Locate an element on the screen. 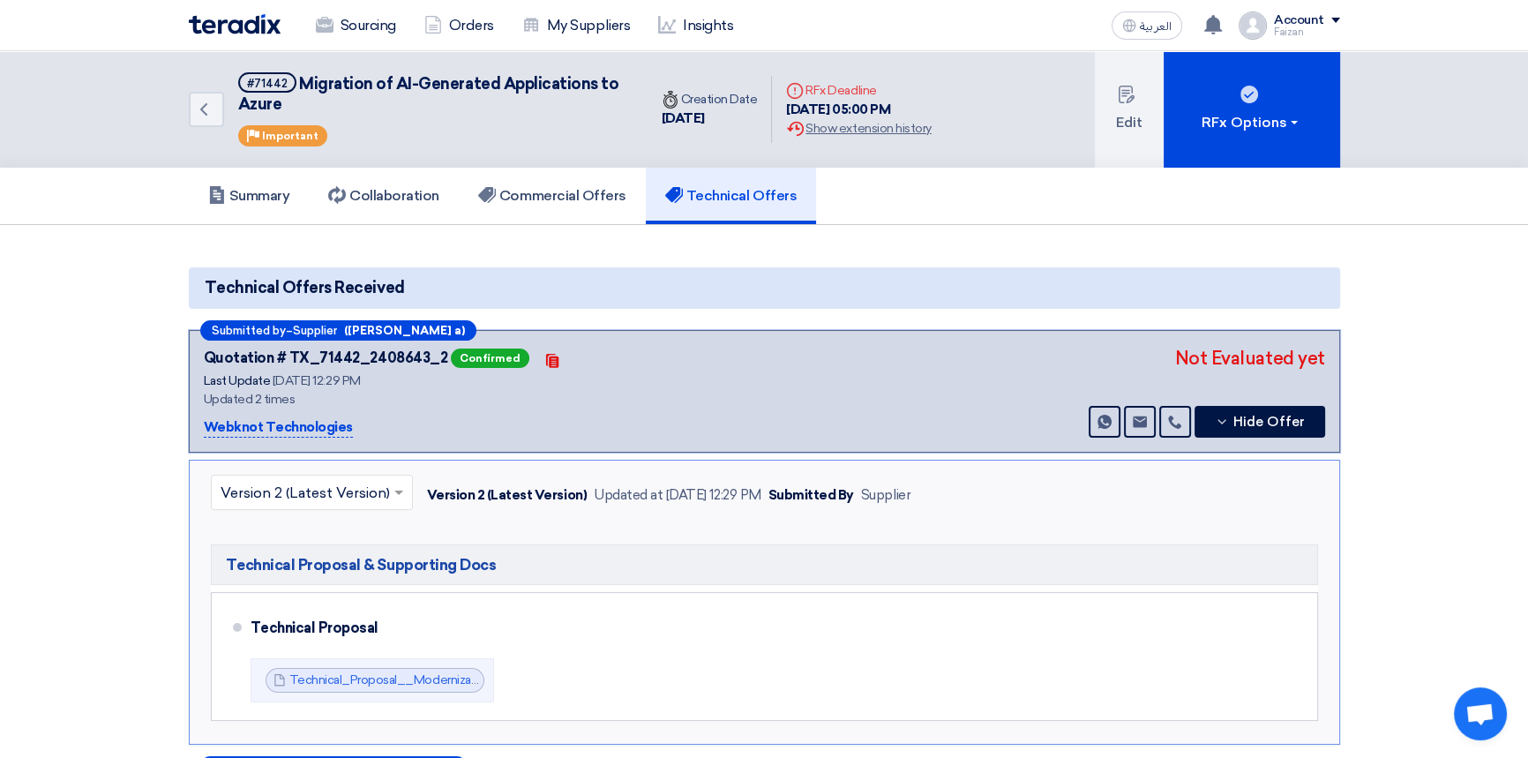 The width and height of the screenshot is (1528, 758). div: Updated 2 times is located at coordinates (424, 399).